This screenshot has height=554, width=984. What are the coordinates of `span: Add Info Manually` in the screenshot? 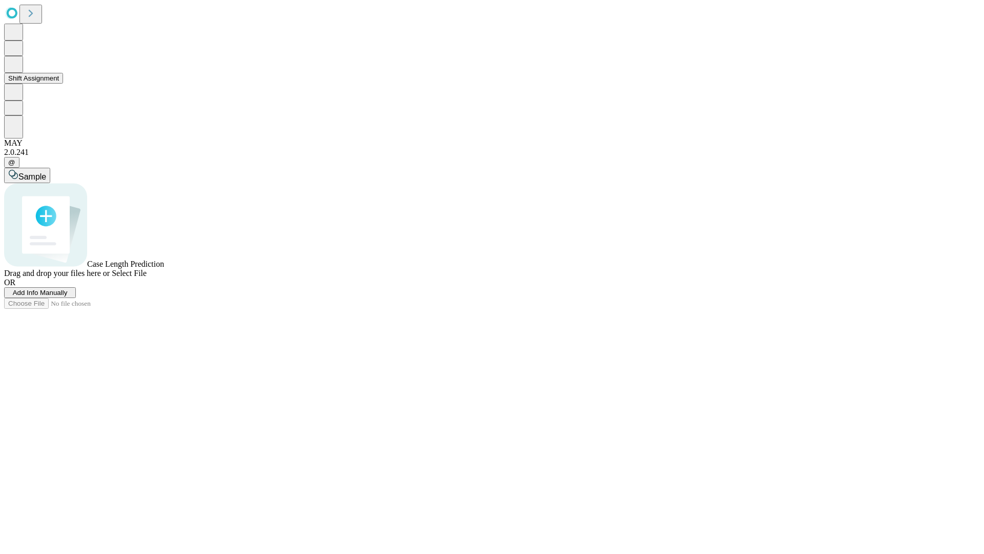 It's located at (40, 292).